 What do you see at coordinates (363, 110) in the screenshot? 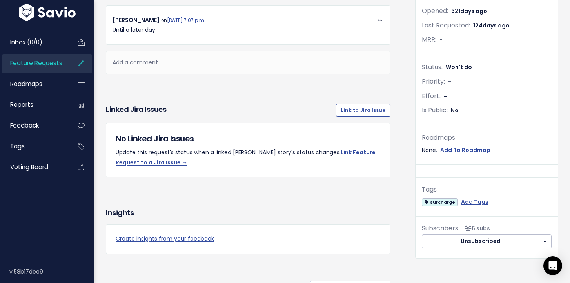
I see `a: Link to Jira Issue` at bounding box center [363, 110].